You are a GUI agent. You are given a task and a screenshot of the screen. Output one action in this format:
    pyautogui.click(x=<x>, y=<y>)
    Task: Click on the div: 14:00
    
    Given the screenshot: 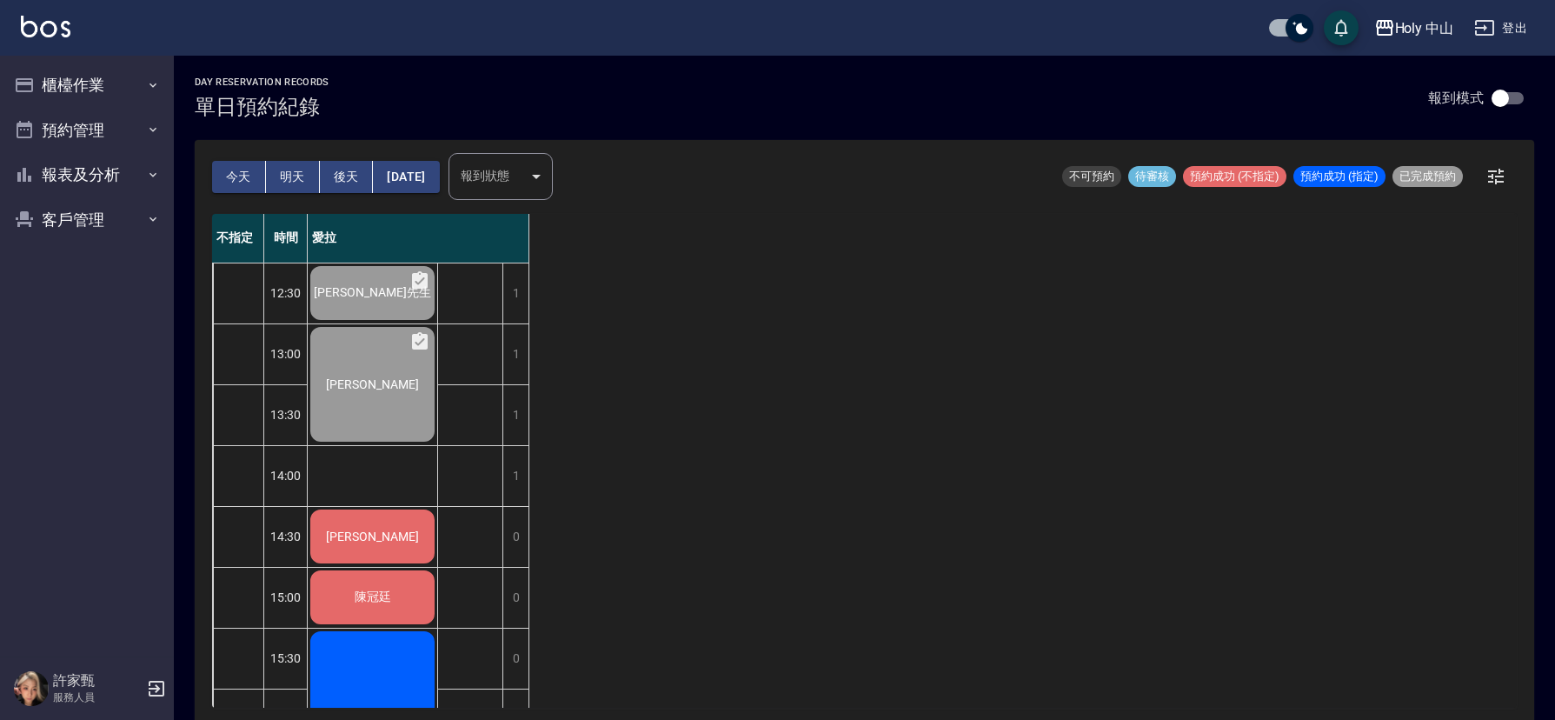 What is the action you would take?
    pyautogui.click(x=286, y=476)
    